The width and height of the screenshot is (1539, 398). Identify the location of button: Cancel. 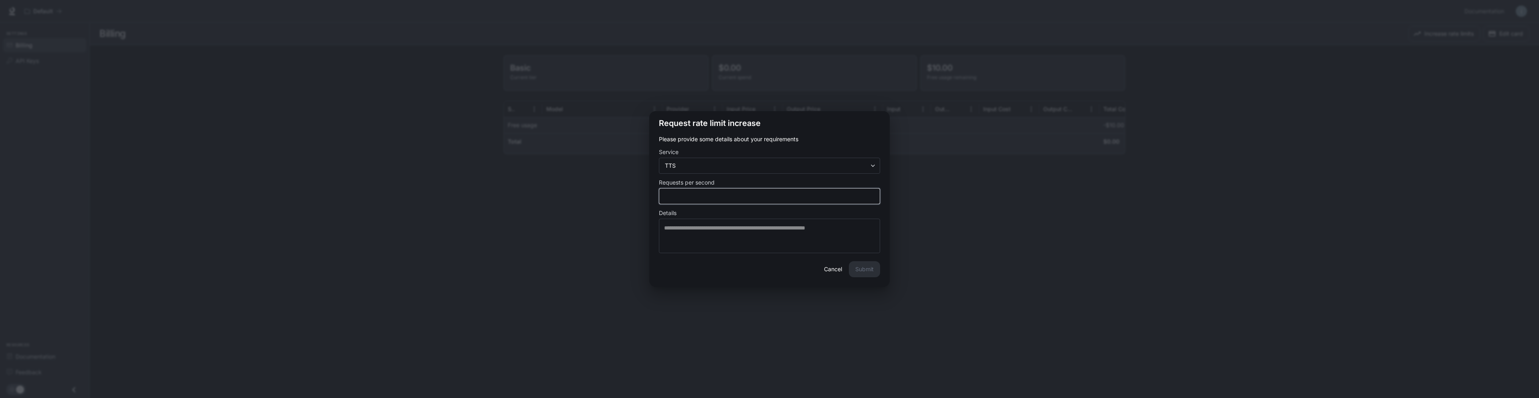
(833, 269).